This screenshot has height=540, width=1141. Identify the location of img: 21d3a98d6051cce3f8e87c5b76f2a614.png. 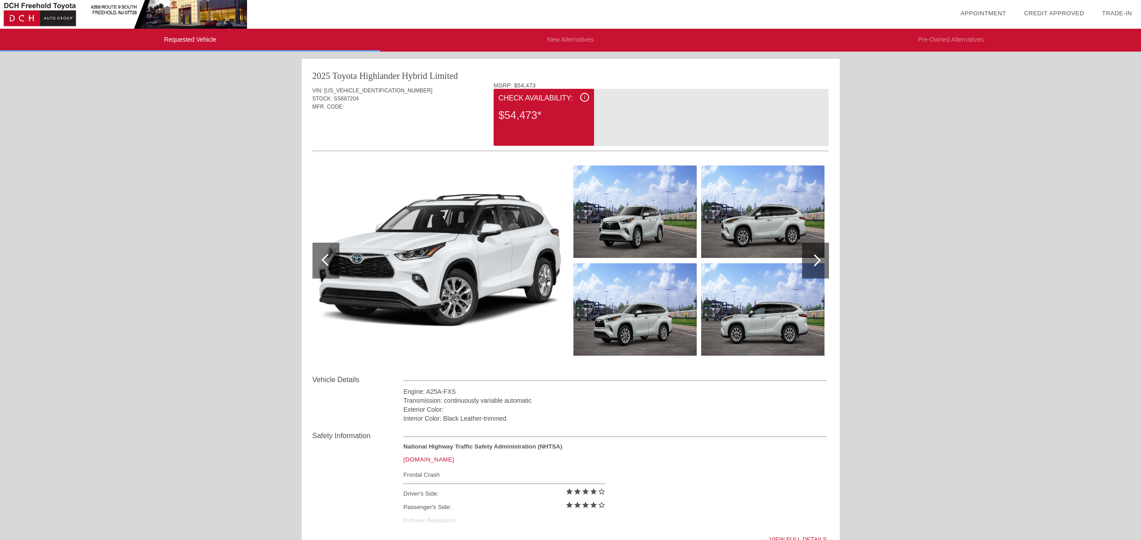
(763, 212).